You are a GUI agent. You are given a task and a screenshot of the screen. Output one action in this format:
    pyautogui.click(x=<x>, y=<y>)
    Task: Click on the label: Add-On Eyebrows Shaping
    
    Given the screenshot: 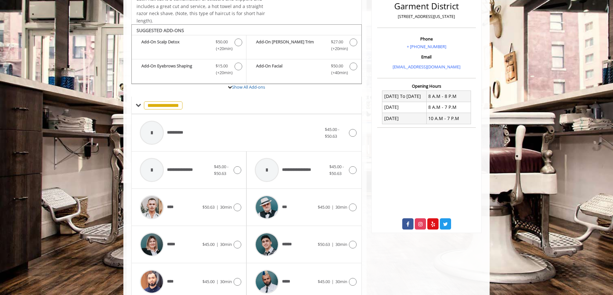 What is the action you would take?
    pyautogui.click(x=189, y=70)
    